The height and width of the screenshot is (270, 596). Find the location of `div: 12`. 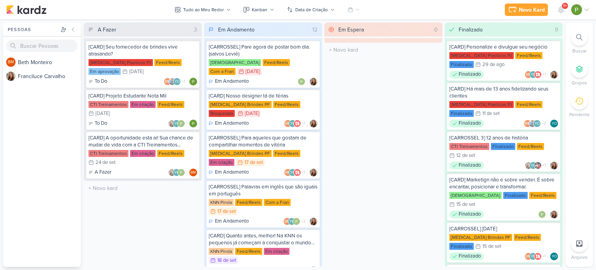

div: 12 is located at coordinates (315, 29).